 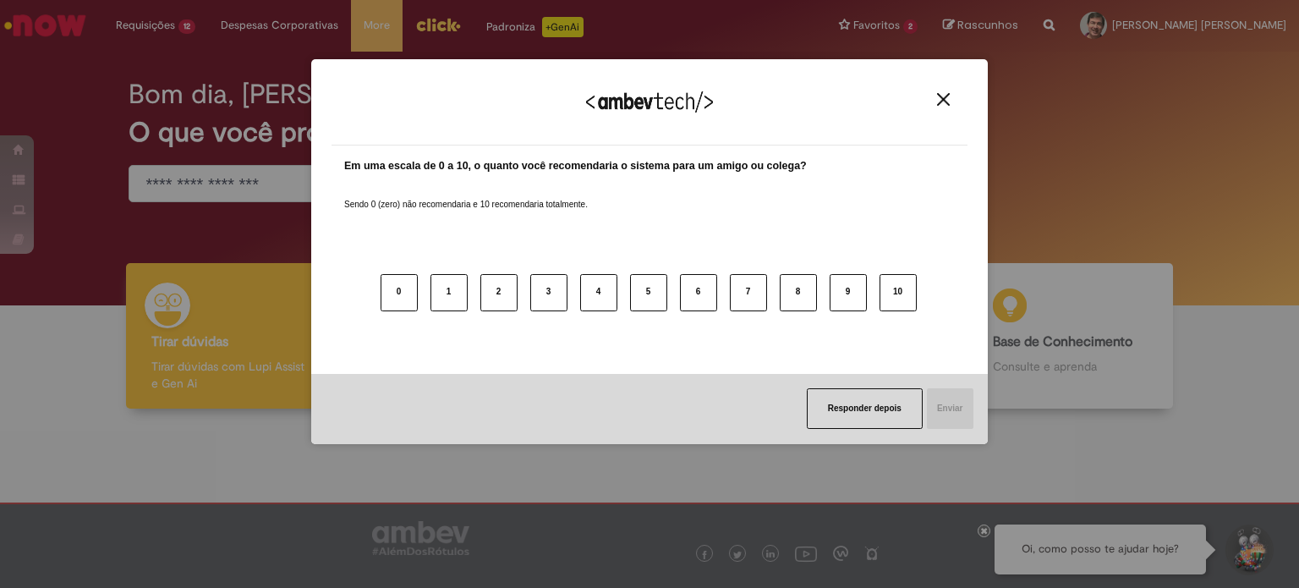 What do you see at coordinates (865, 409) in the screenshot?
I see `button: Responder depois` at bounding box center [865, 409].